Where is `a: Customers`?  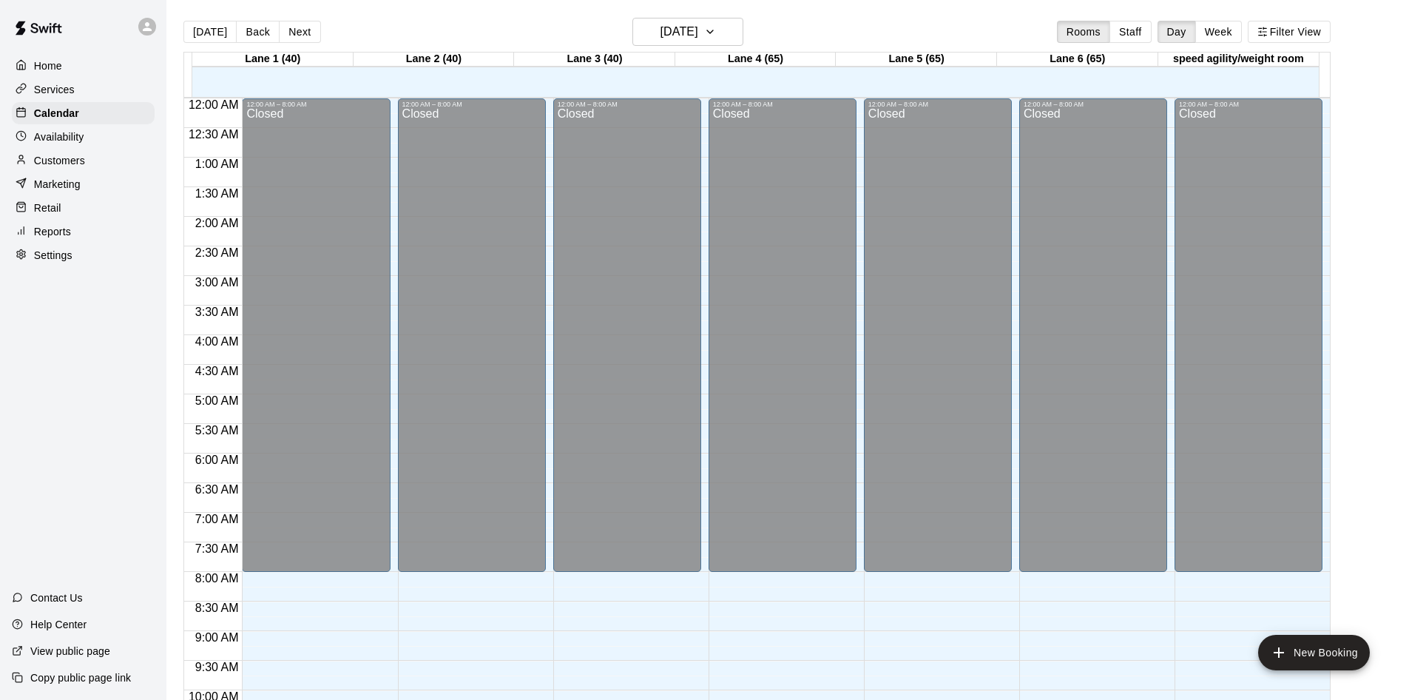 a: Customers is located at coordinates (83, 160).